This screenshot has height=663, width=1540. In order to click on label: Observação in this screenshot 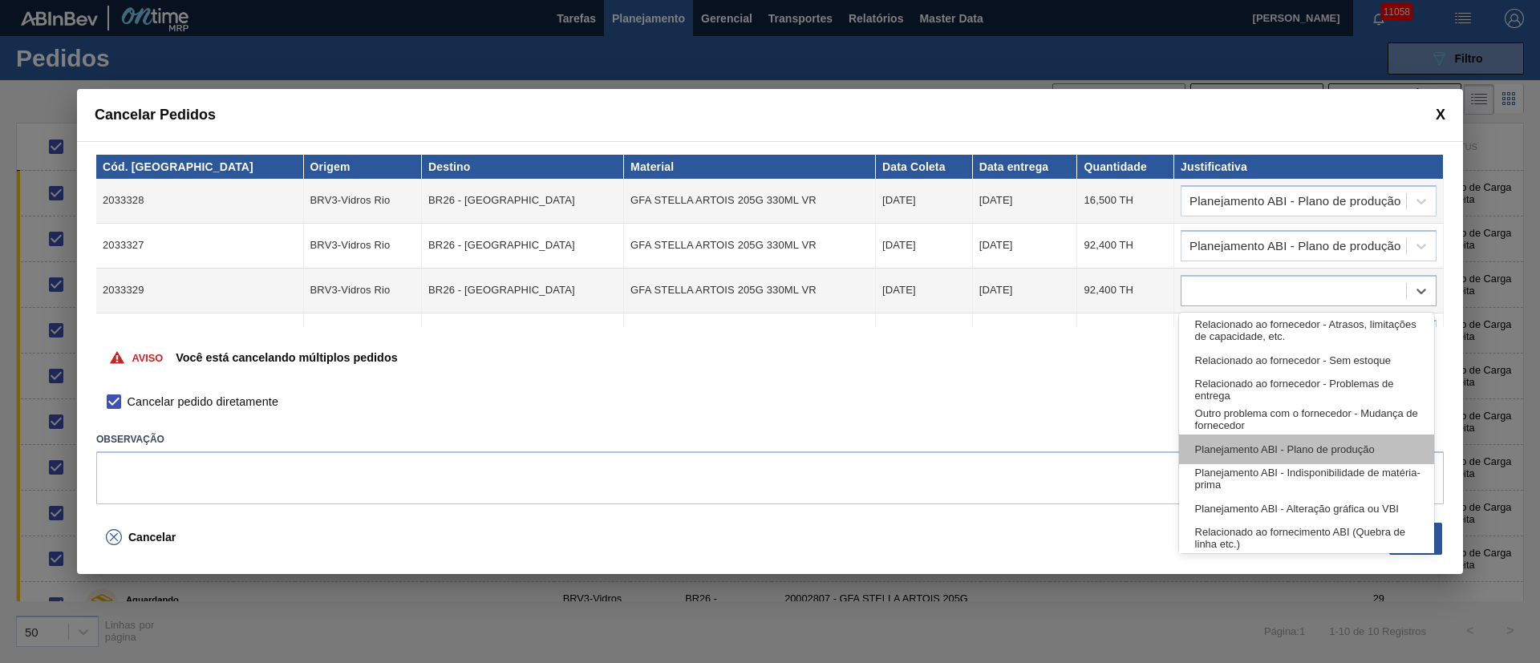, I will do `click(770, 439)`.